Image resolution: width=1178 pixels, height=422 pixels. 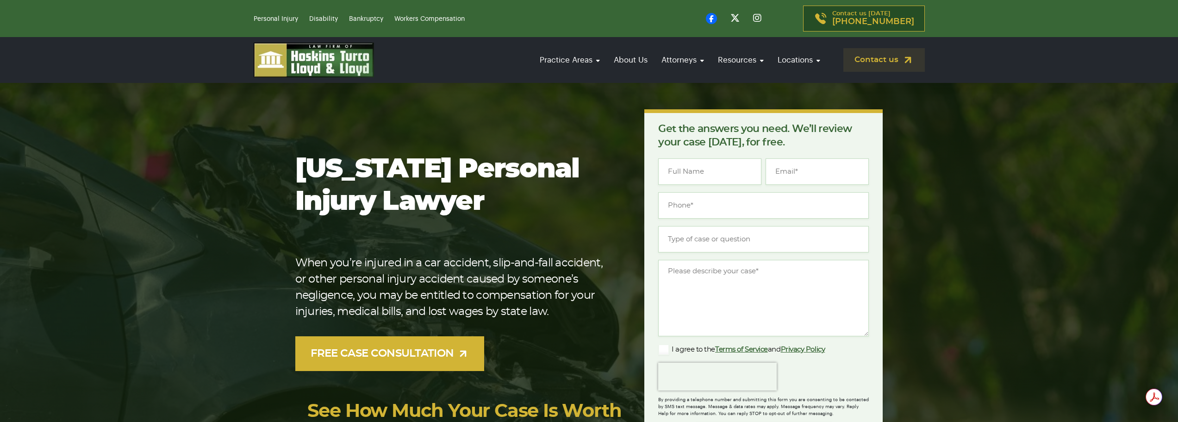 I want to click on a: See How Much Your Case Is Worth, so click(x=464, y=411).